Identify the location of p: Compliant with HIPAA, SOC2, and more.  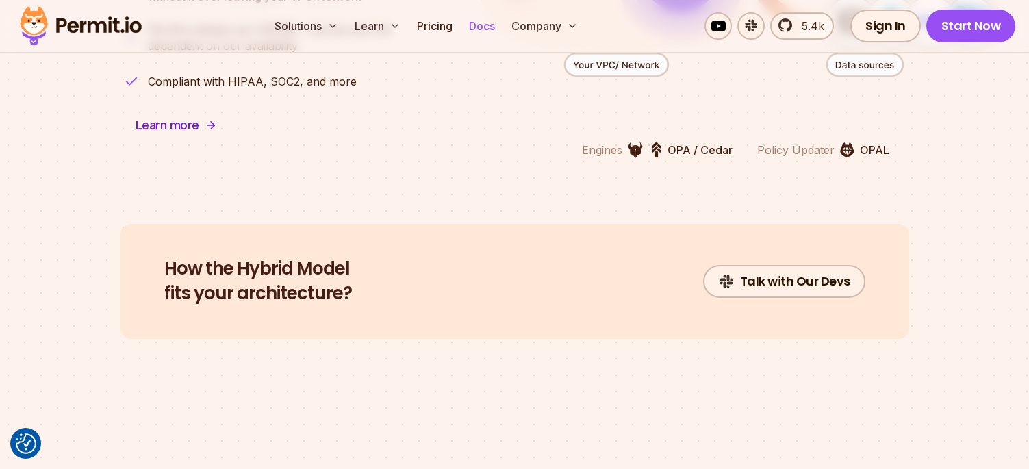
(252, 82).